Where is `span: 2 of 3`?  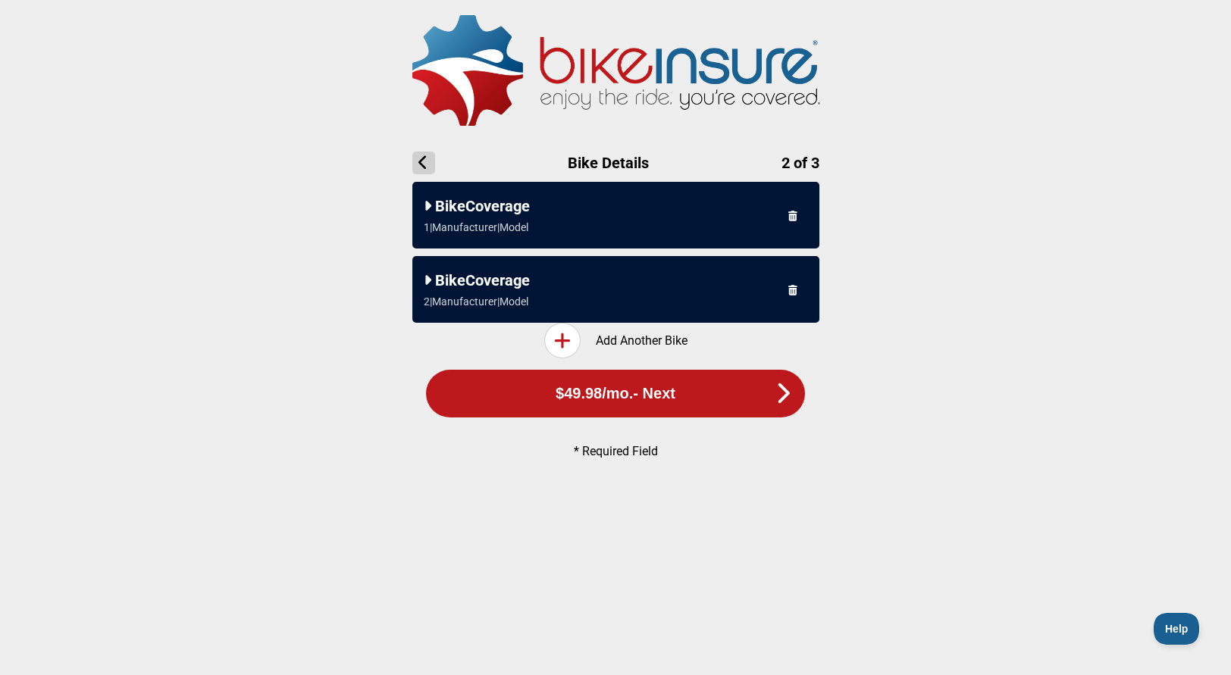 span: 2 of 3 is located at coordinates (801, 163).